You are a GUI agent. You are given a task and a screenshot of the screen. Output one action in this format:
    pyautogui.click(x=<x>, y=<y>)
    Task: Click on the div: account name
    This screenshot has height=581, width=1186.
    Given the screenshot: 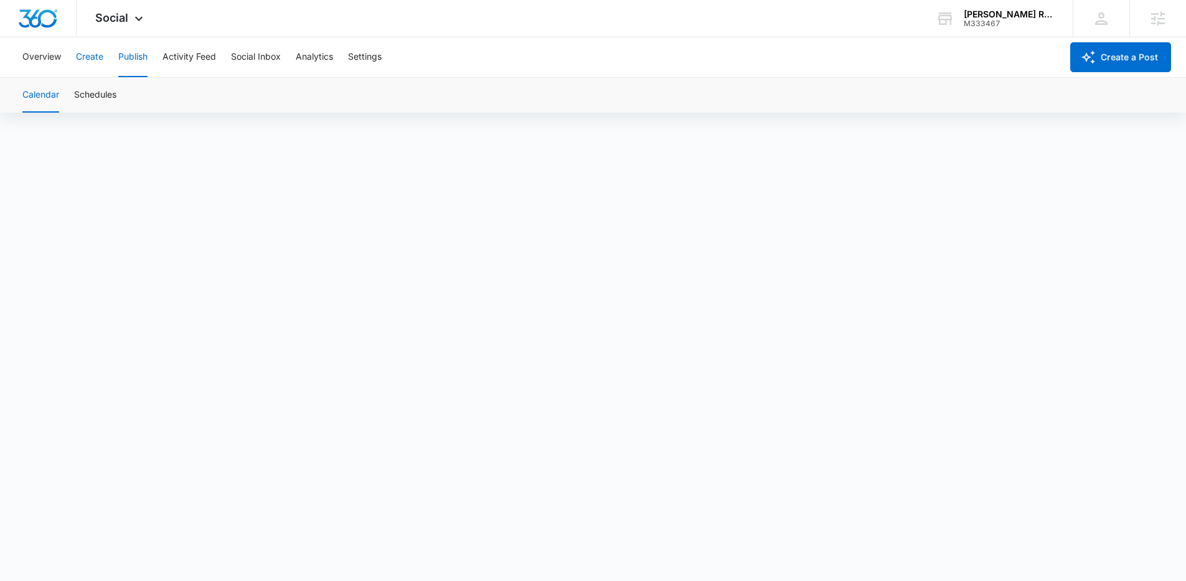 What is the action you would take?
    pyautogui.click(x=1009, y=14)
    